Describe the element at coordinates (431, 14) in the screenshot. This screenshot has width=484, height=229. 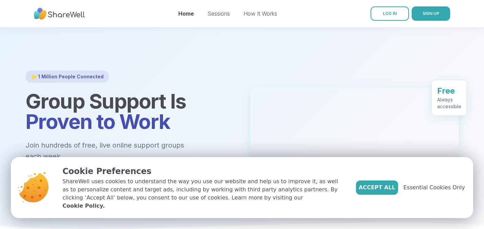
I see `button: SIGN UP` at that location.